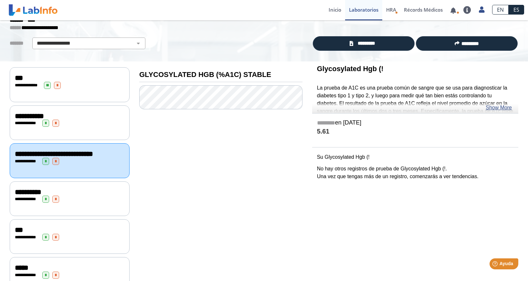 The height and width of the screenshot is (281, 528). What do you see at coordinates (350, 69) in the screenshot?
I see `b: Glycosylated Hgb (!` at bounding box center [350, 69].